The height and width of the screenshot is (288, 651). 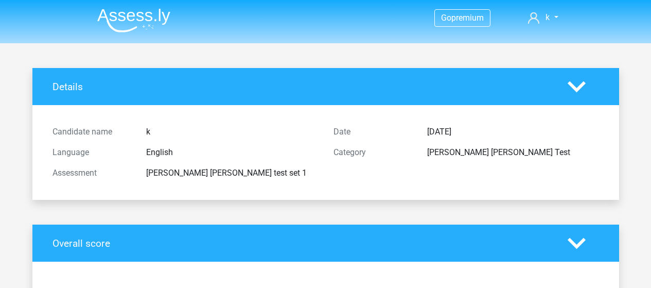 I want to click on a: Gopremium, so click(x=462, y=17).